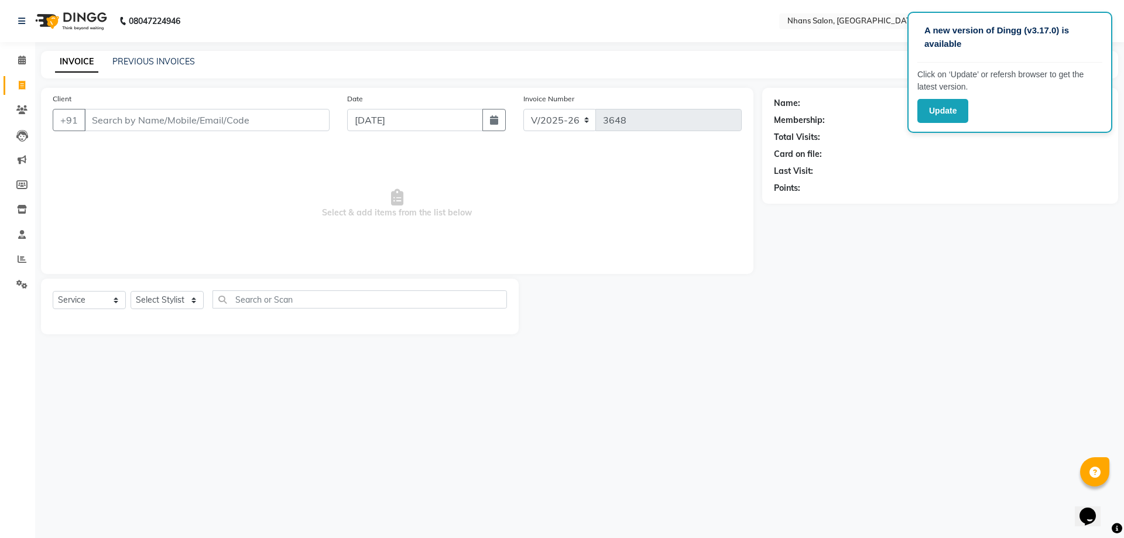  What do you see at coordinates (207, 120) in the screenshot?
I see `input: Search by Name/Mobile/Email/Code` at bounding box center [207, 120].